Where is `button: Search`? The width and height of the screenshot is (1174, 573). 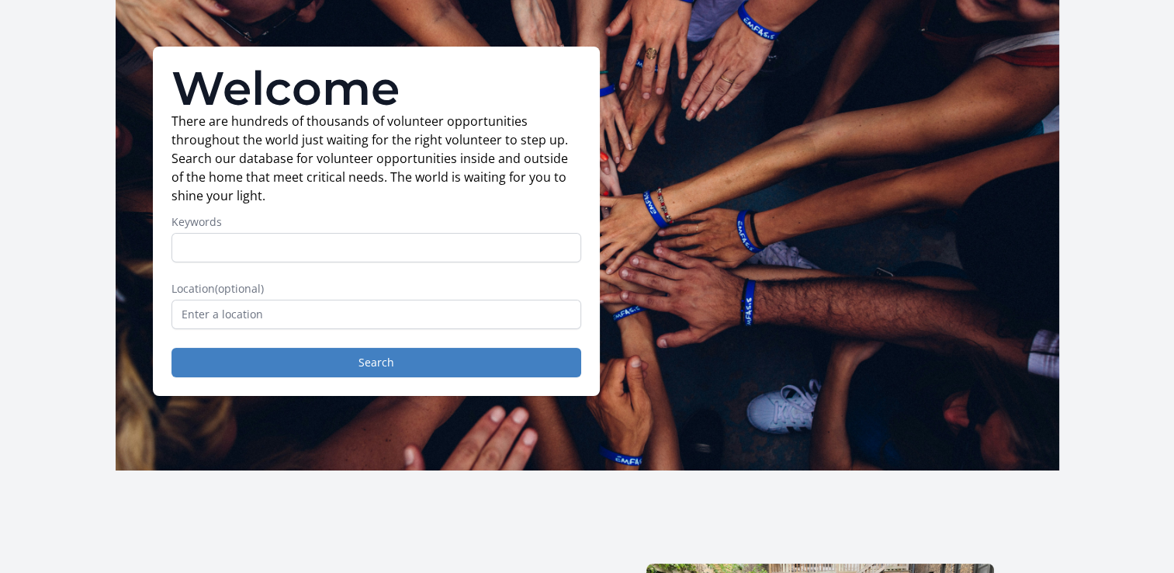
button: Search is located at coordinates (376, 362).